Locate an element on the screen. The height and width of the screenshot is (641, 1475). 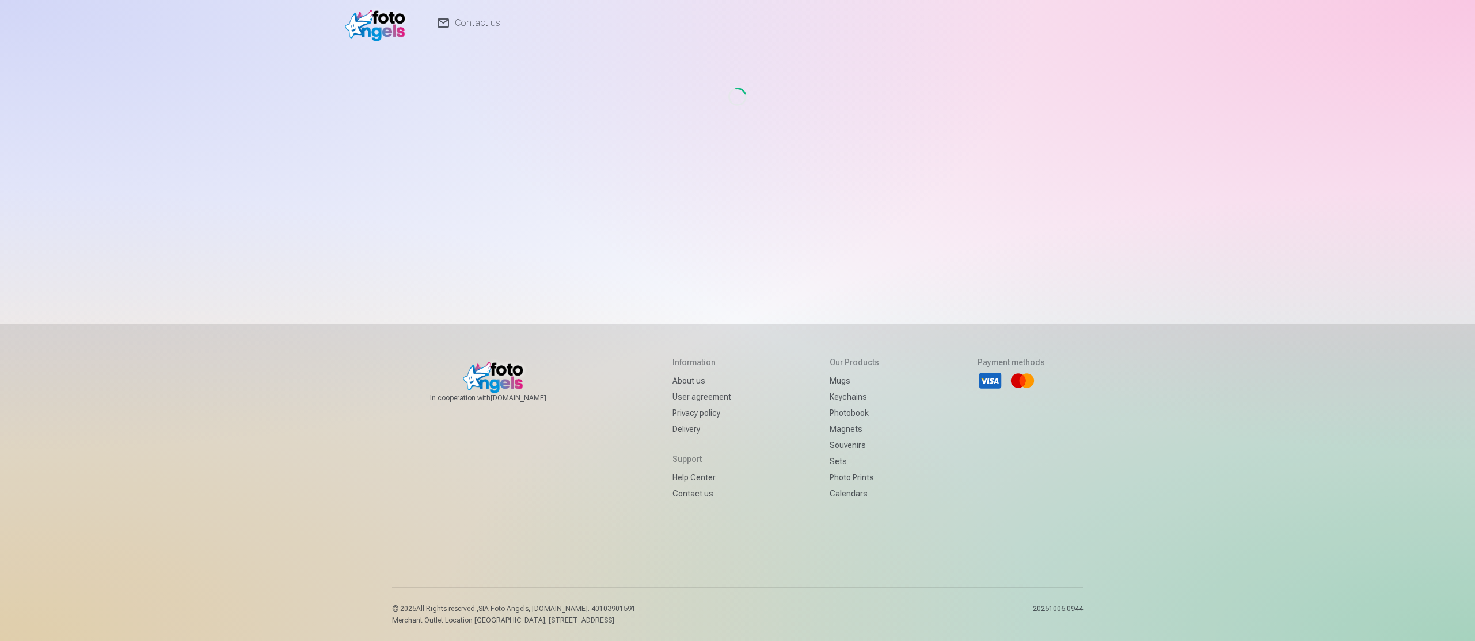
a: Calendars is located at coordinates (855, 493).